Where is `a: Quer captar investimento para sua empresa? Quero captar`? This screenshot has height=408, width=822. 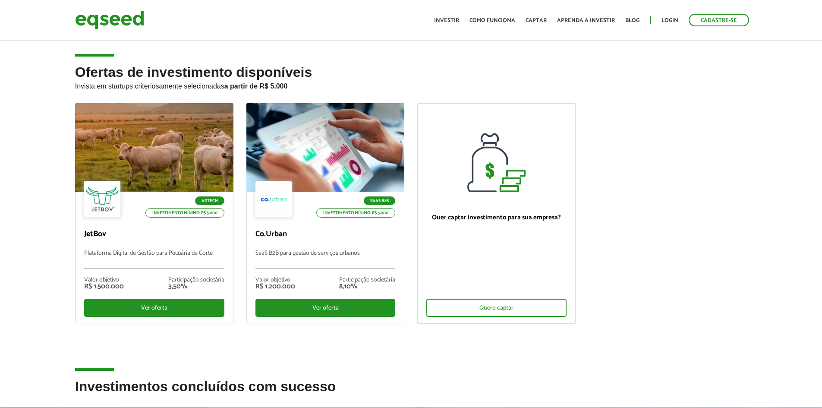
a: Quer captar investimento para sua empresa? Quero captar is located at coordinates (497, 213).